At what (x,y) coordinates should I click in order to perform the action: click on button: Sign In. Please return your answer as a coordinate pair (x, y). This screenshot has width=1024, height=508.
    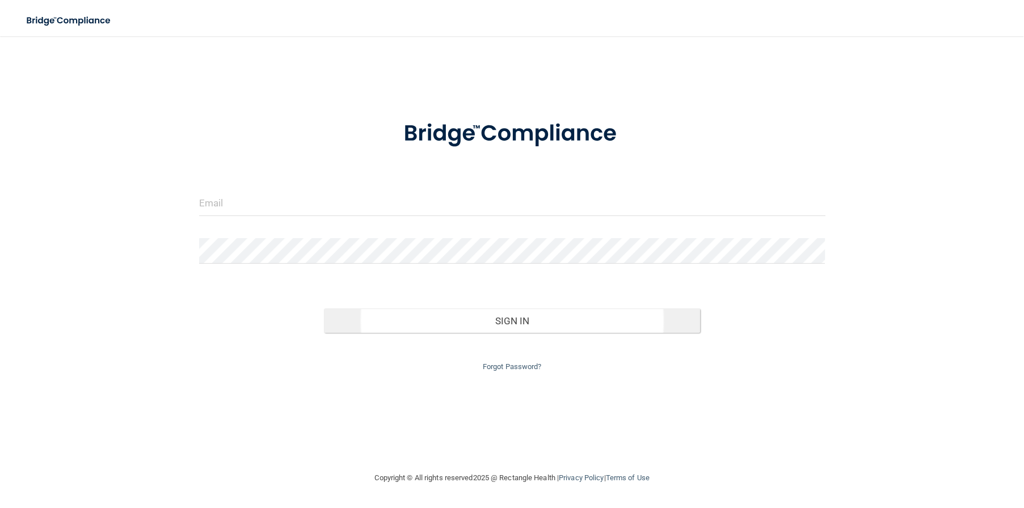
    Looking at the image, I should click on (512, 321).